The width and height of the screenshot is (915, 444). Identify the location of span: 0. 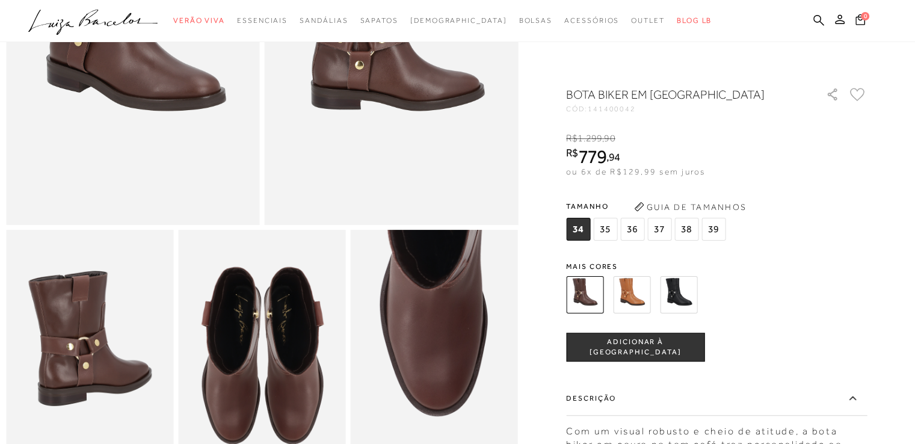
(865, 16).